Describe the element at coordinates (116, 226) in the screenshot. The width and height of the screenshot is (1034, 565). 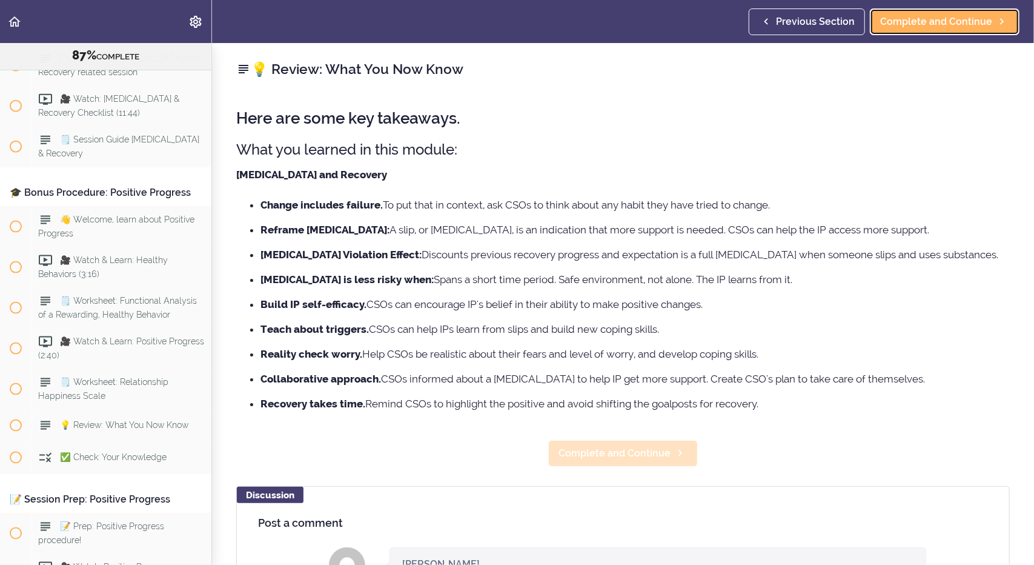
I see `span: 👋 Welcome, learn about Positive Progress` at that location.